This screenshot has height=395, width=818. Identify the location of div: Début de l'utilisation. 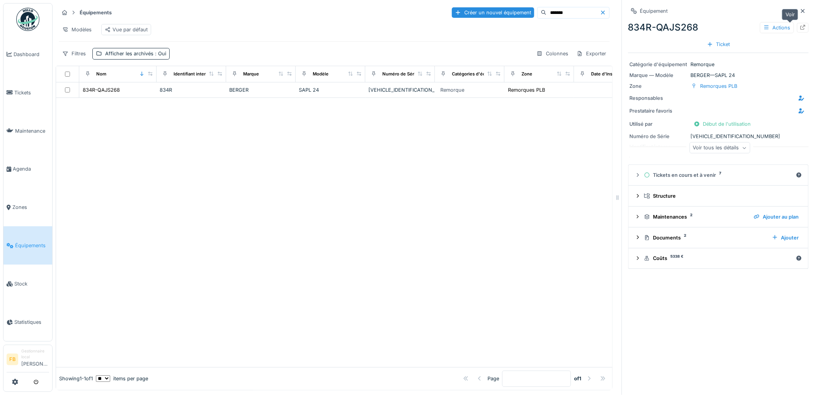
(723, 124).